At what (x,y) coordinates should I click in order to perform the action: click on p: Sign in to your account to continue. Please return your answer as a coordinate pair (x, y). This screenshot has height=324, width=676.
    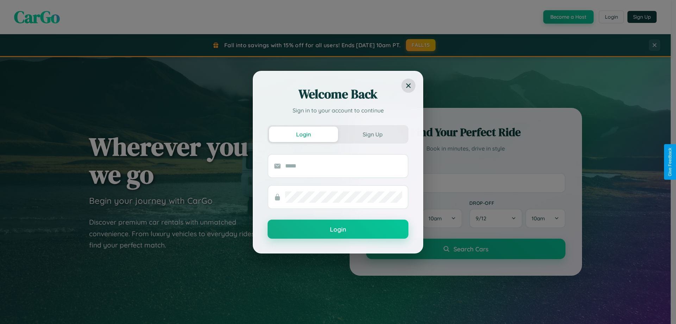
    Looking at the image, I should click on (338, 110).